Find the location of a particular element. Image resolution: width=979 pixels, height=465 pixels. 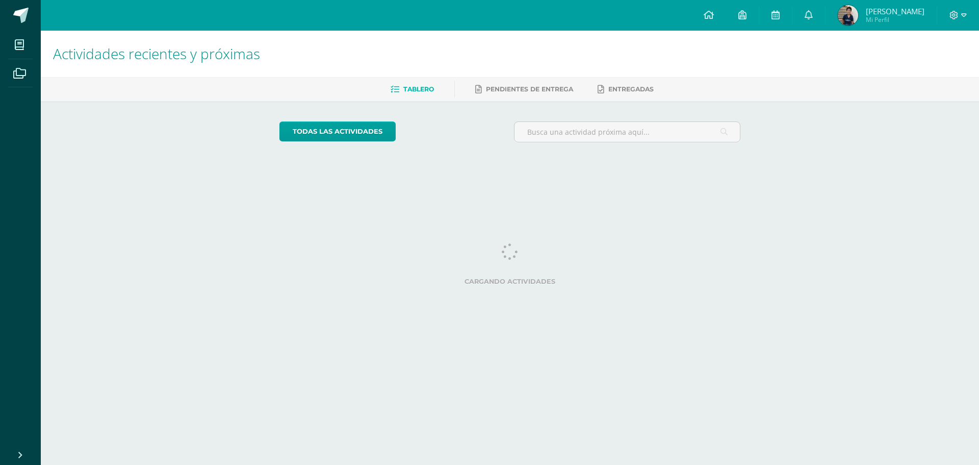

span: Tablero is located at coordinates (419, 89).